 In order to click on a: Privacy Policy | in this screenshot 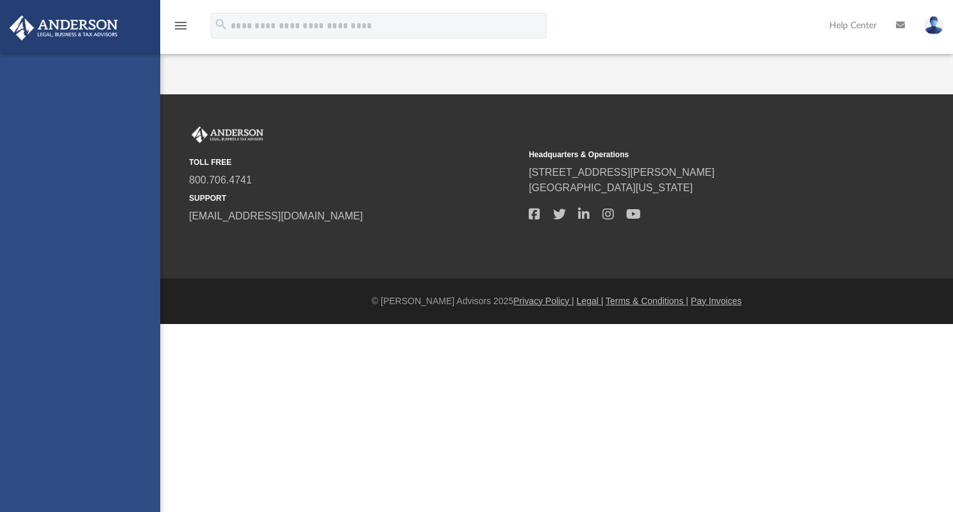, I will do `click(544, 301)`.